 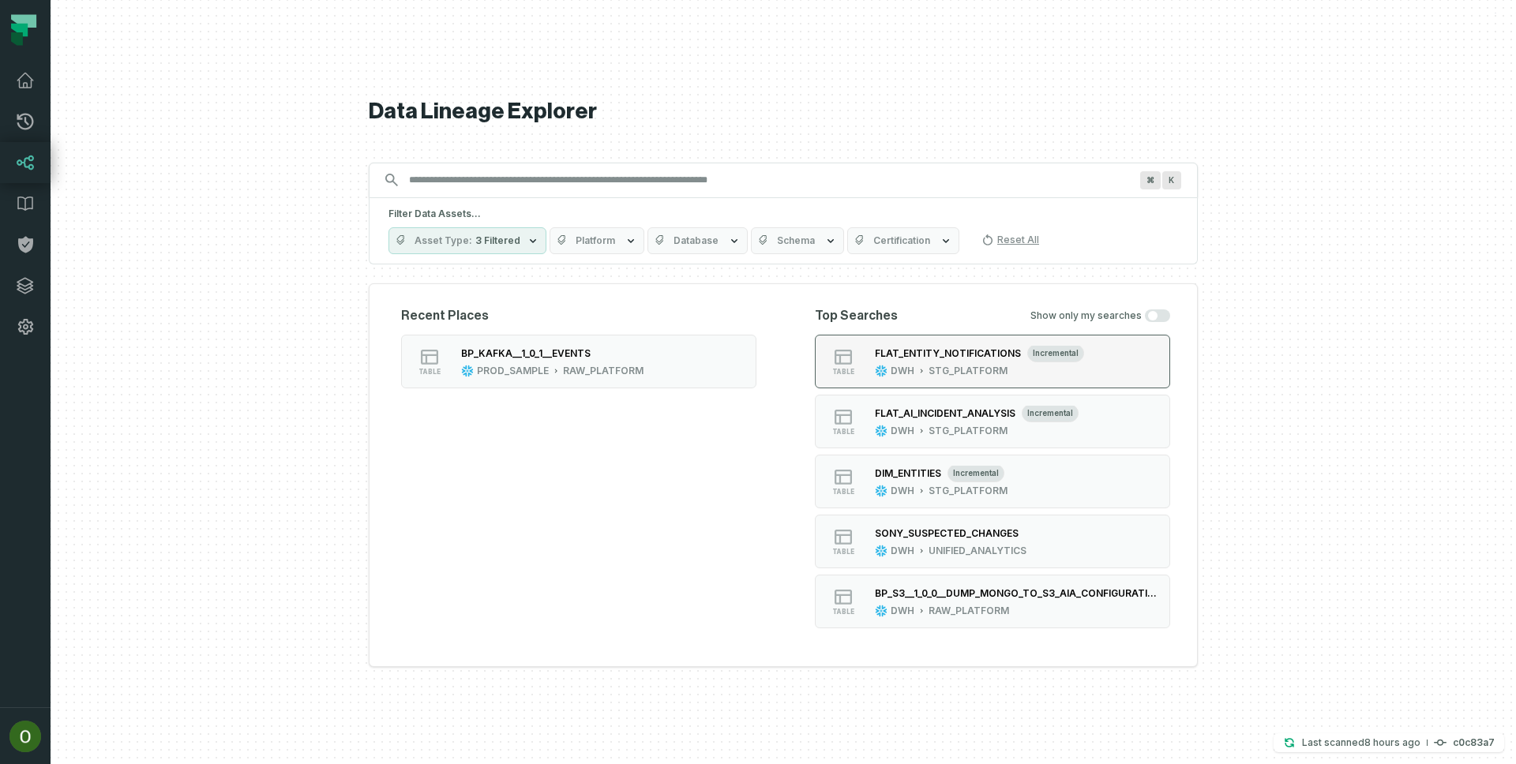 What do you see at coordinates (1361, 743) in the screenshot?
I see `p: Last scanned` at bounding box center [1361, 743].